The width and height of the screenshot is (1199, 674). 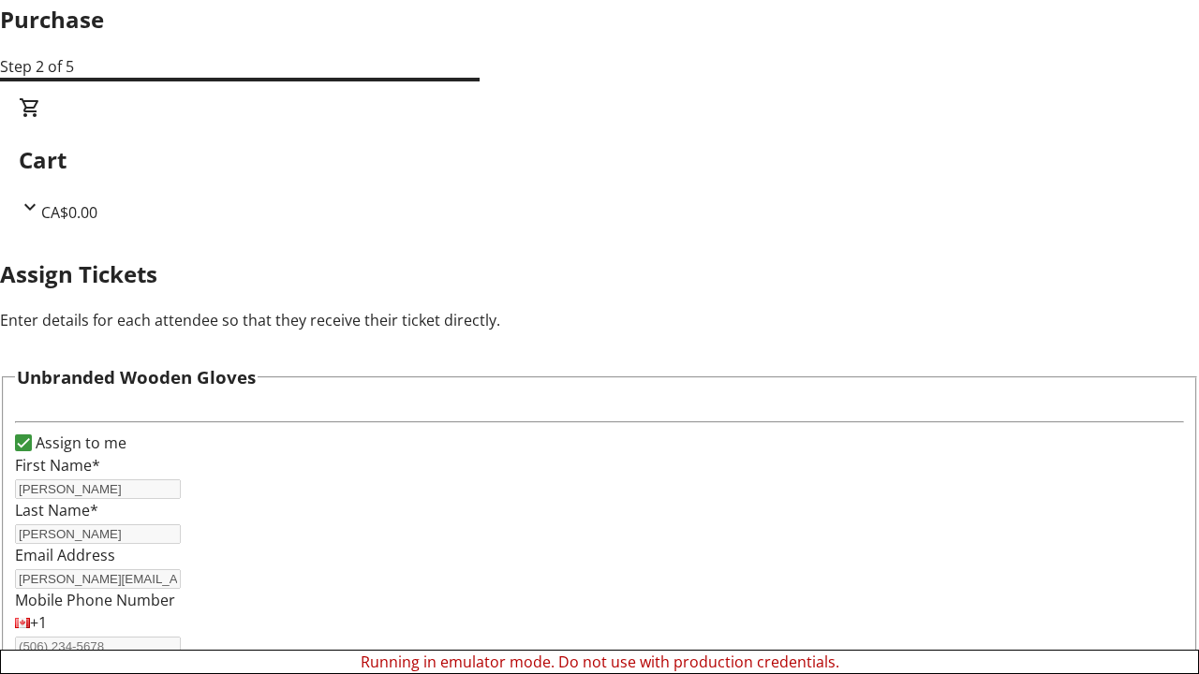 I want to click on input: (506) 234-5678, so click(x=97, y=646).